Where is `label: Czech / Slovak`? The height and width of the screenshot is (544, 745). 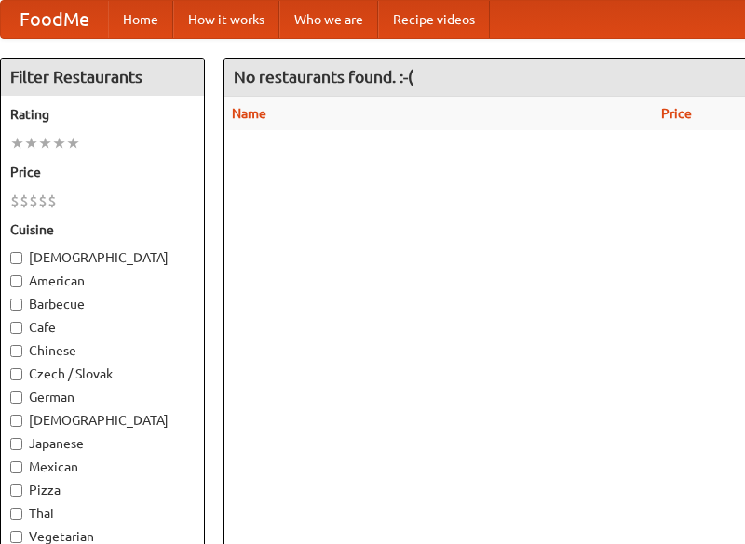
label: Czech / Slovak is located at coordinates (102, 374).